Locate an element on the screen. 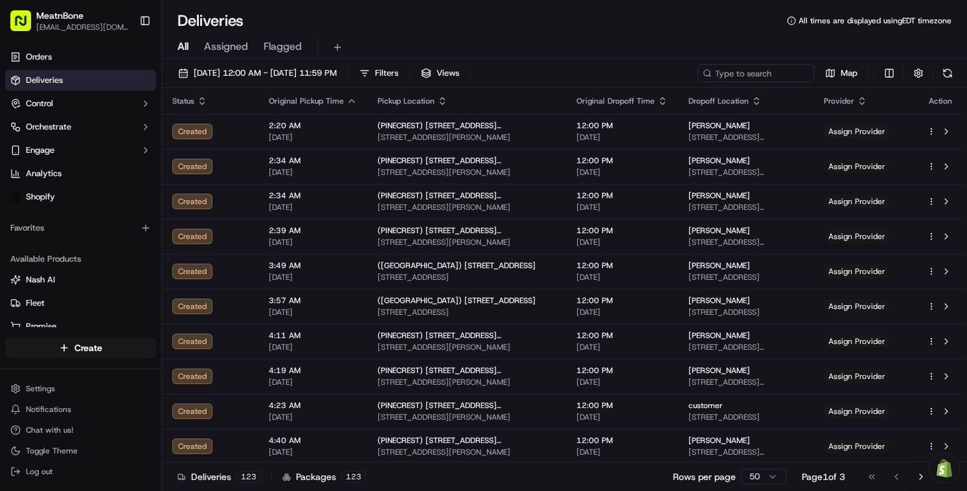  button: Filters is located at coordinates (379, 73).